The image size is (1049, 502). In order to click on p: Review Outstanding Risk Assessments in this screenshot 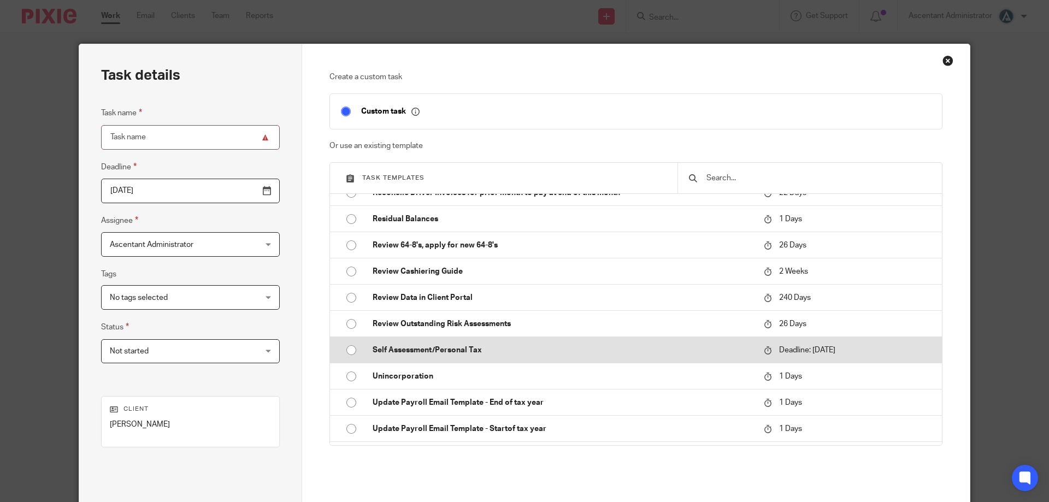, I will do `click(563, 324)`.